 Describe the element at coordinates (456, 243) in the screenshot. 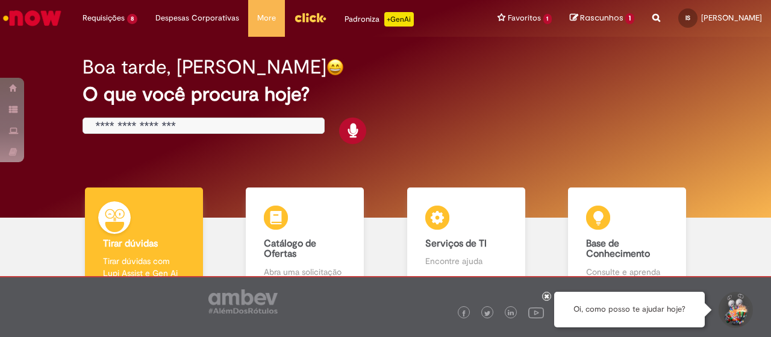

I see `b: Serviços de TI` at that location.